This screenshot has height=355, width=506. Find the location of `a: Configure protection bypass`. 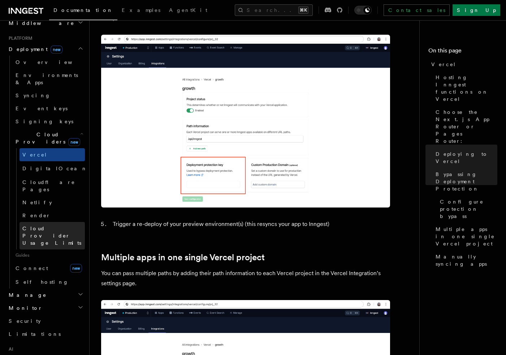

a: Configure protection bypass is located at coordinates (467, 209).